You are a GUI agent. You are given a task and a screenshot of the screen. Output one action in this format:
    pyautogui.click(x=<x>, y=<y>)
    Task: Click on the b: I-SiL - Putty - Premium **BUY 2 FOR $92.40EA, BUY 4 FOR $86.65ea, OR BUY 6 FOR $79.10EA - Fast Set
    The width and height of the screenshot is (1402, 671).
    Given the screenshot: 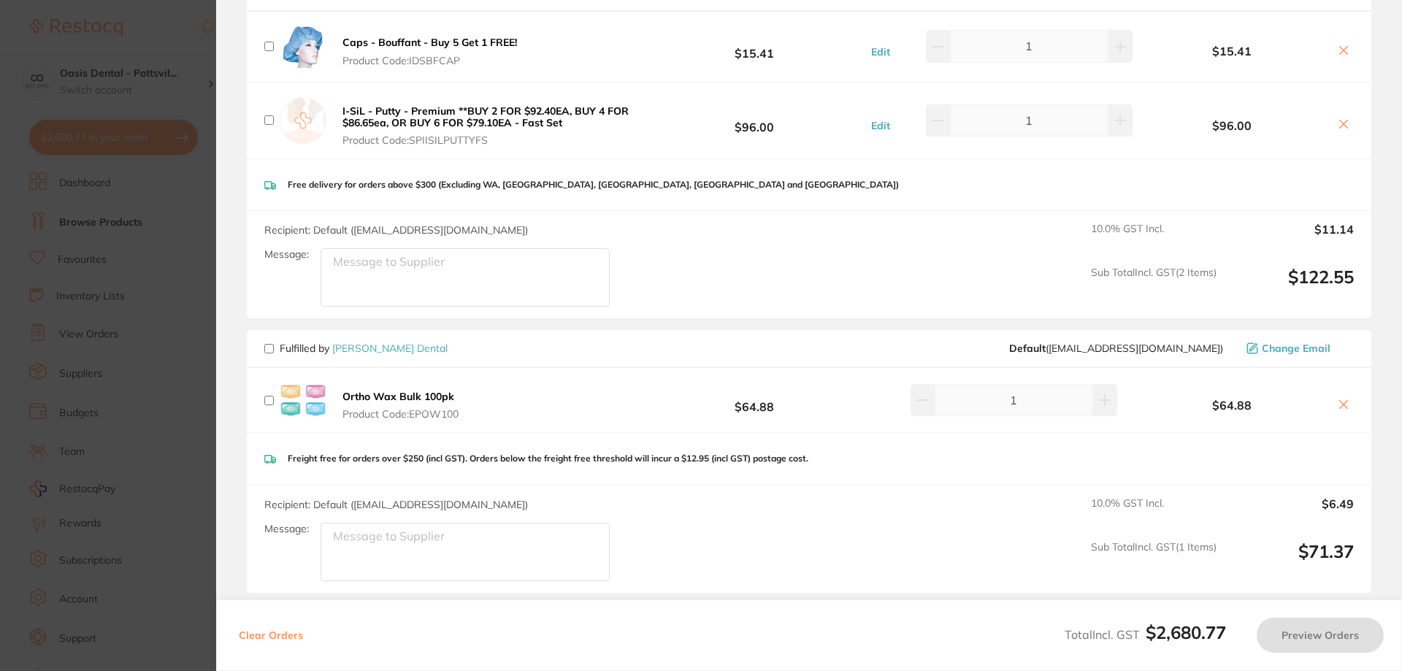 What is the action you would take?
    pyautogui.click(x=486, y=117)
    